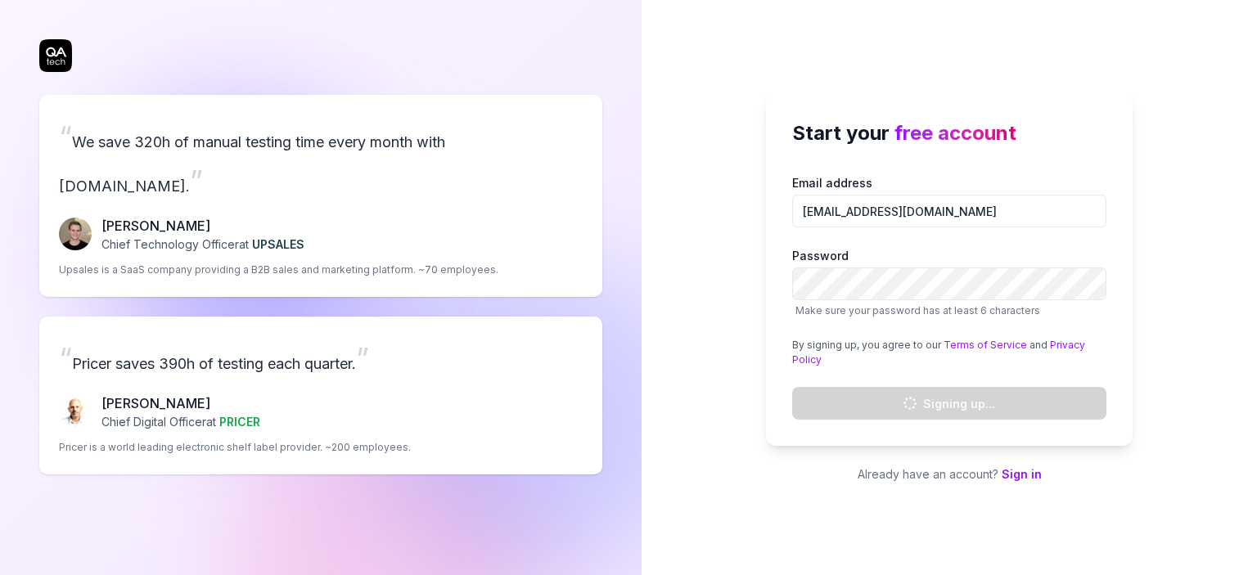 Image resolution: width=1257 pixels, height=575 pixels. Describe the element at coordinates (949, 474) in the screenshot. I see `p: Already have an account?` at that location.